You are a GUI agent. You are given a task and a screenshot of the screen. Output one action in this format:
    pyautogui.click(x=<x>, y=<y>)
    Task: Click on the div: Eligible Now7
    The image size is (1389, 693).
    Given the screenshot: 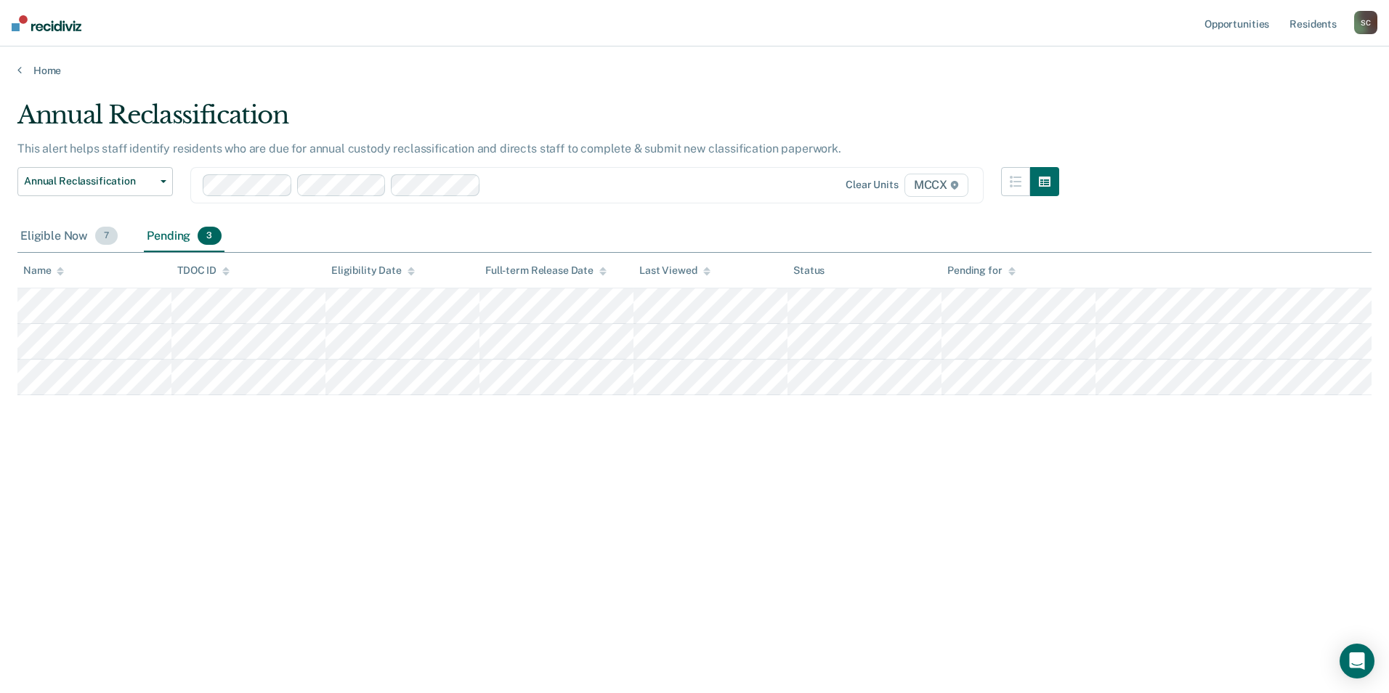 What is the action you would take?
    pyautogui.click(x=69, y=237)
    